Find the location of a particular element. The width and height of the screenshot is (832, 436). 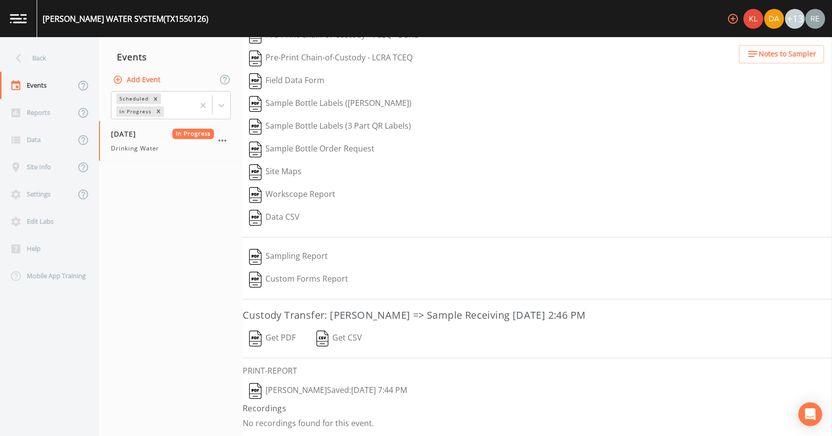

button: Workscope Report is located at coordinates (292, 195).